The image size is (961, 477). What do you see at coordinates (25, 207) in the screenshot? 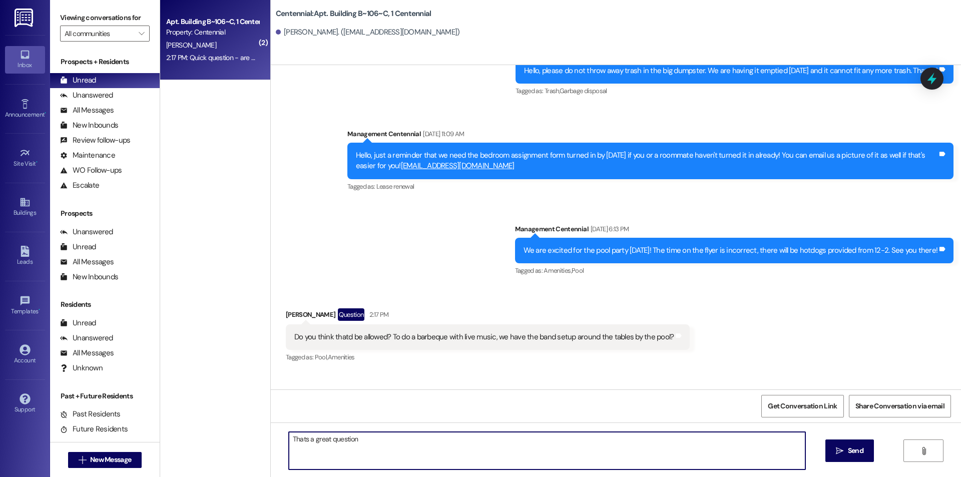
I see `a: Buildings` at bounding box center [25, 207].